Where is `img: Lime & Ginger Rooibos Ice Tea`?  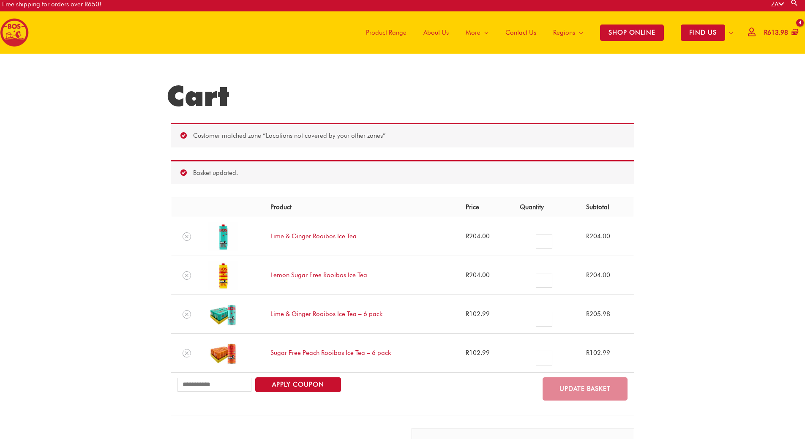 img: Lime & Ginger Rooibos Ice Tea is located at coordinates (223, 237).